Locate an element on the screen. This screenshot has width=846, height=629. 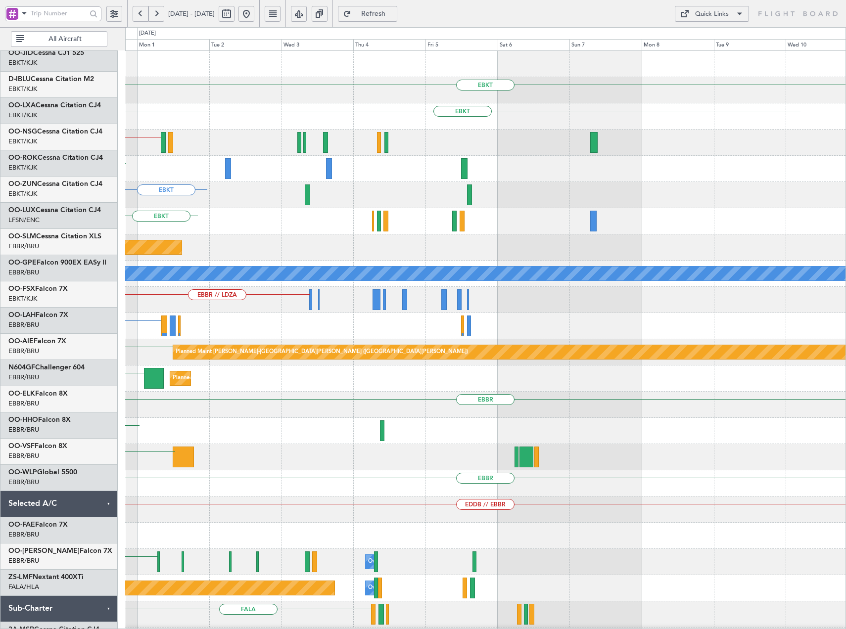
span: OO-FAE is located at coordinates (22, 525).